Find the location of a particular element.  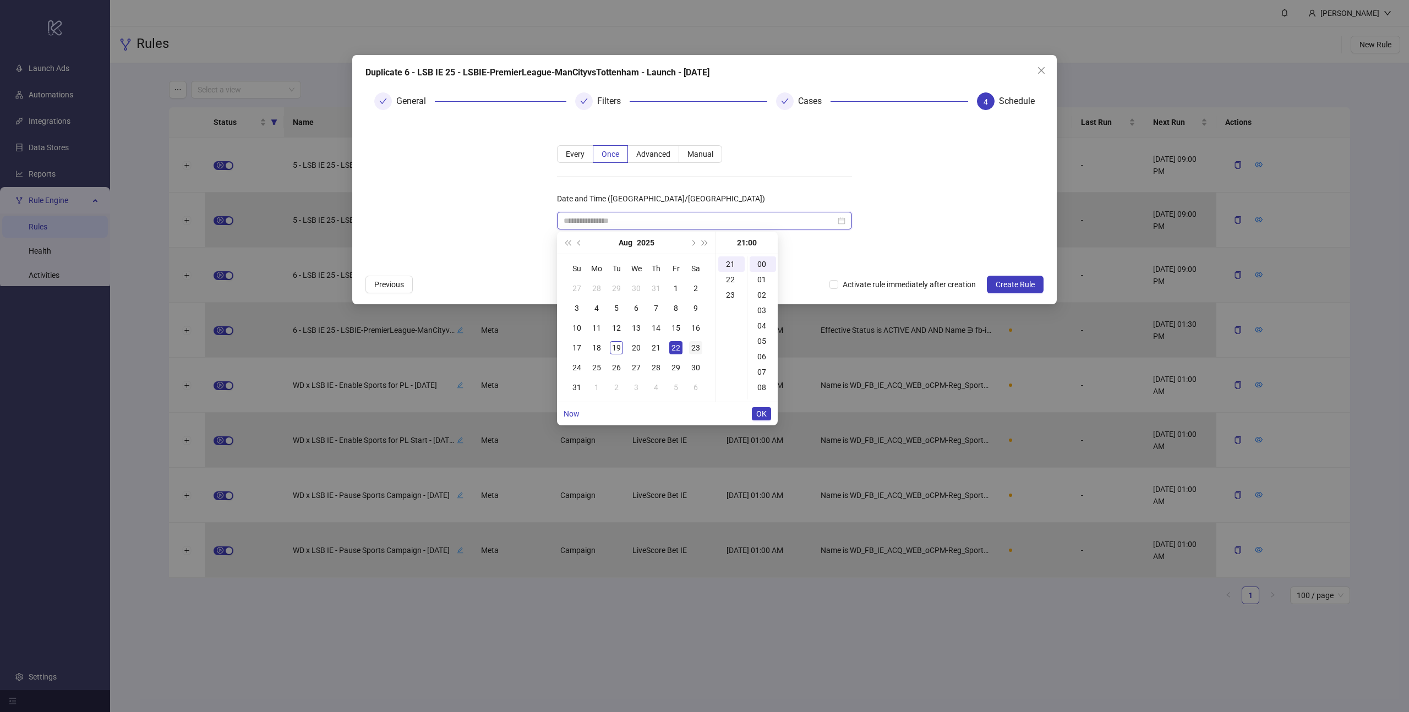

td: 2025-09-03 is located at coordinates (636, 387).